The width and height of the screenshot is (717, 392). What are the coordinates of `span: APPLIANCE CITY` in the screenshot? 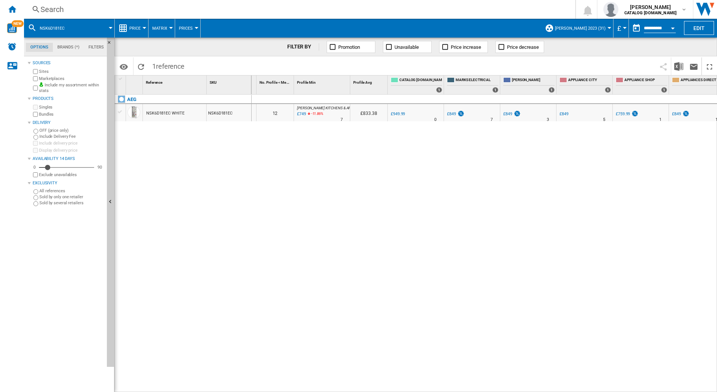 It's located at (590, 80).